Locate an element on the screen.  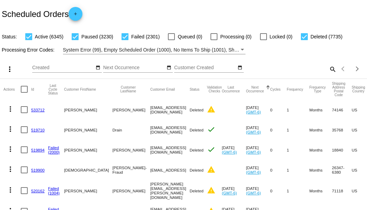
a: 533712 is located at coordinates (38, 110).